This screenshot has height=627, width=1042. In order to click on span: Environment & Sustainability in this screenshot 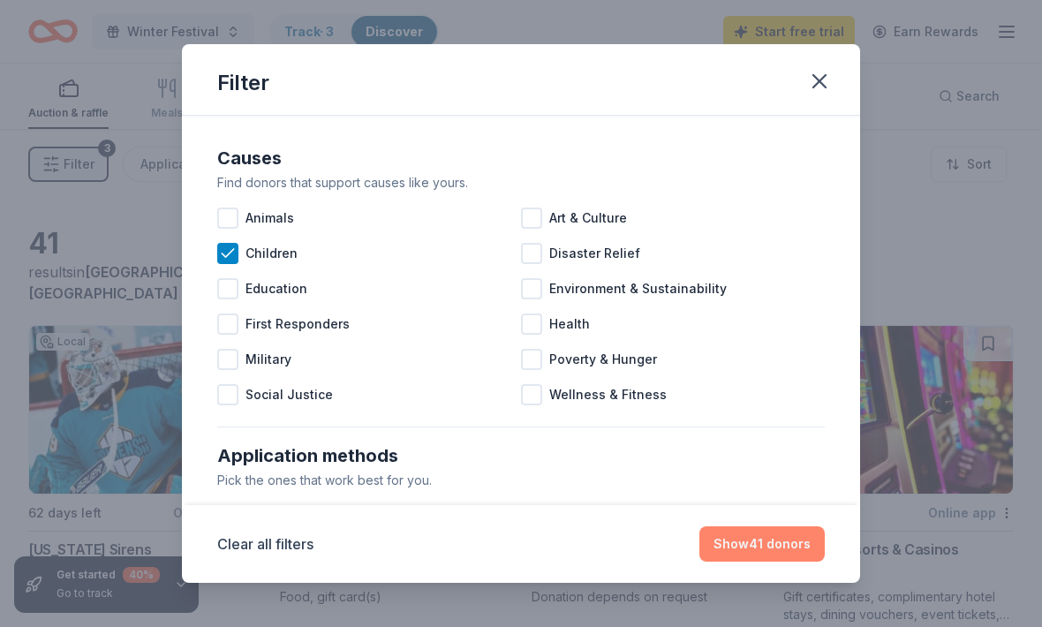, I will do `click(638, 289)`.